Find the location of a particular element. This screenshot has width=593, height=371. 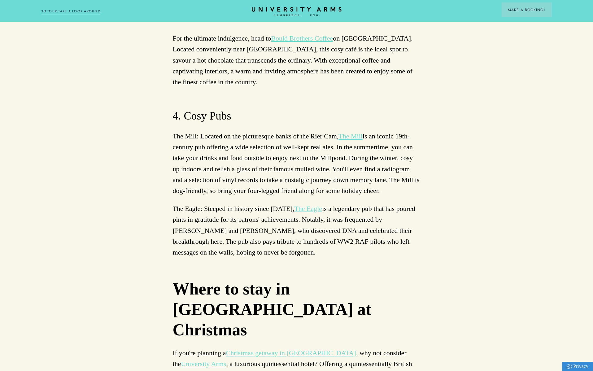

a: Privacy is located at coordinates (578, 366).